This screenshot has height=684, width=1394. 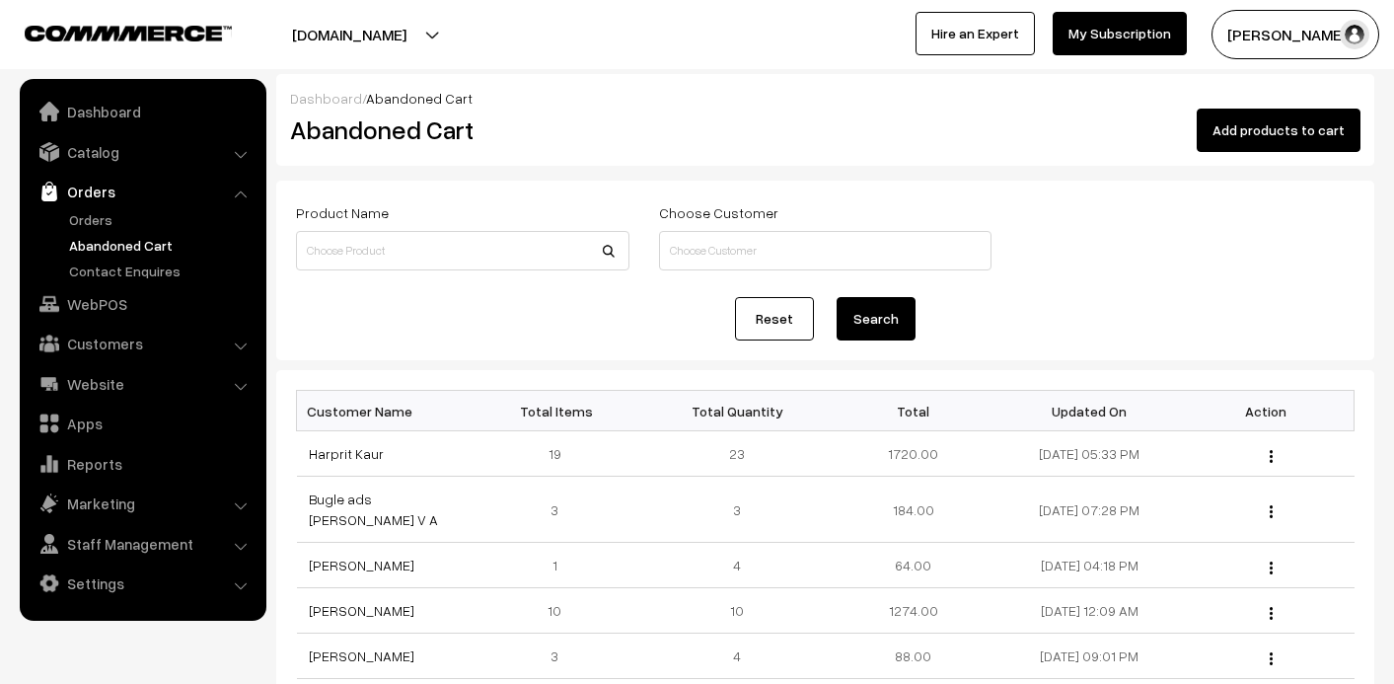 What do you see at coordinates (826, 251) in the screenshot?
I see `input: Choose Customer` at bounding box center [826, 251].